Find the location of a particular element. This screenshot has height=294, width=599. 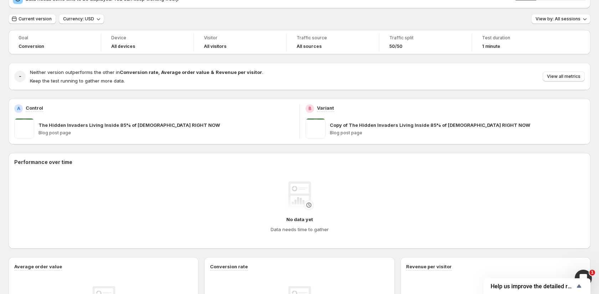

a: Traffic split50/50 is located at coordinates (426, 42).